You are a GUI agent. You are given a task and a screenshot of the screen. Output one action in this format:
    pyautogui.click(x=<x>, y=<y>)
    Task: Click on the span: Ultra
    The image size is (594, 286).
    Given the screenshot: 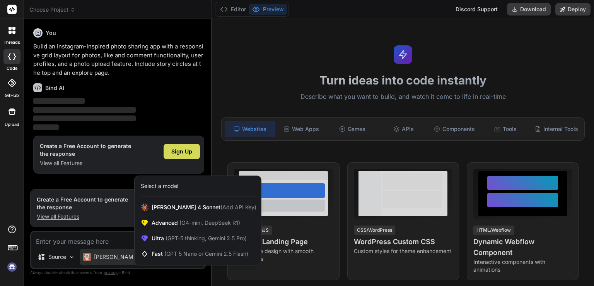 What is the action you would take?
    pyautogui.click(x=199, y=238)
    